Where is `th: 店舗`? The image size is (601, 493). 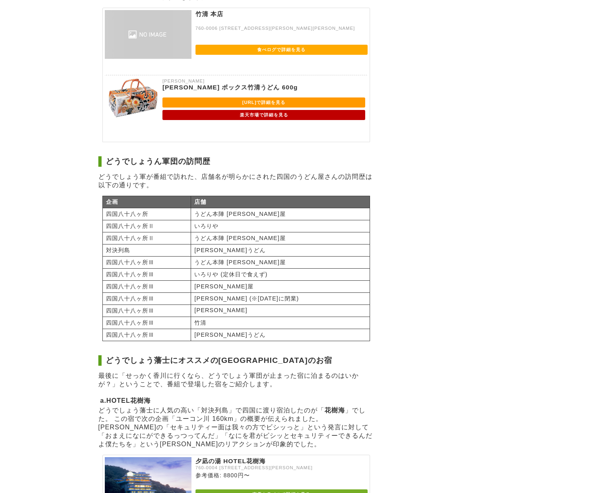
th: 店舗 is located at coordinates (280, 202).